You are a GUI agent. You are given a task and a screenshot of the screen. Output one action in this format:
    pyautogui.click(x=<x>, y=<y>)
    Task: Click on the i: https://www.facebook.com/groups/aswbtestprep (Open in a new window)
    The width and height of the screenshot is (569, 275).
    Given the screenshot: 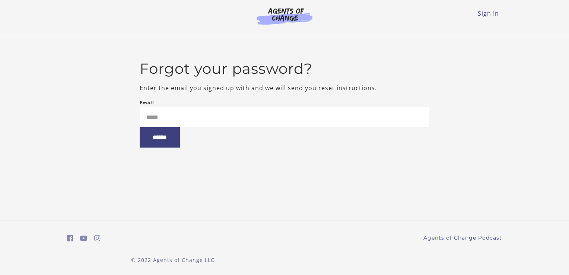 What is the action you would take?
    pyautogui.click(x=70, y=238)
    